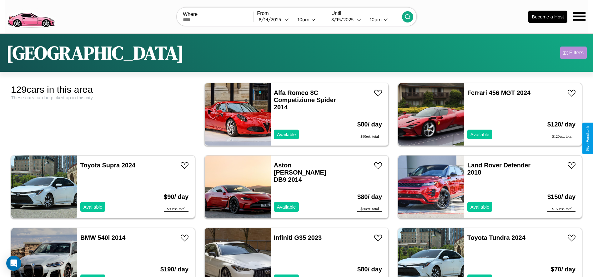 The width and height of the screenshot is (593, 277). What do you see at coordinates (103, 238) in the screenshot?
I see `a: BMW 540i 2014` at bounding box center [103, 238].